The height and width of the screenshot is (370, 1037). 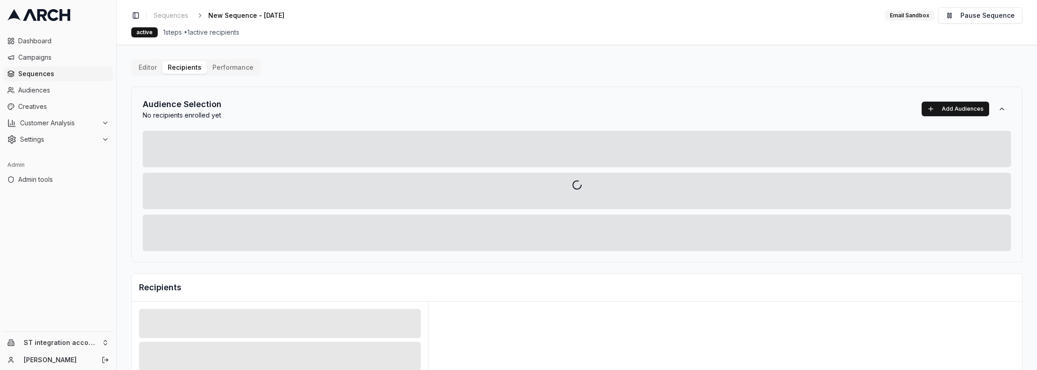 I want to click on div: Admin, so click(x=58, y=165).